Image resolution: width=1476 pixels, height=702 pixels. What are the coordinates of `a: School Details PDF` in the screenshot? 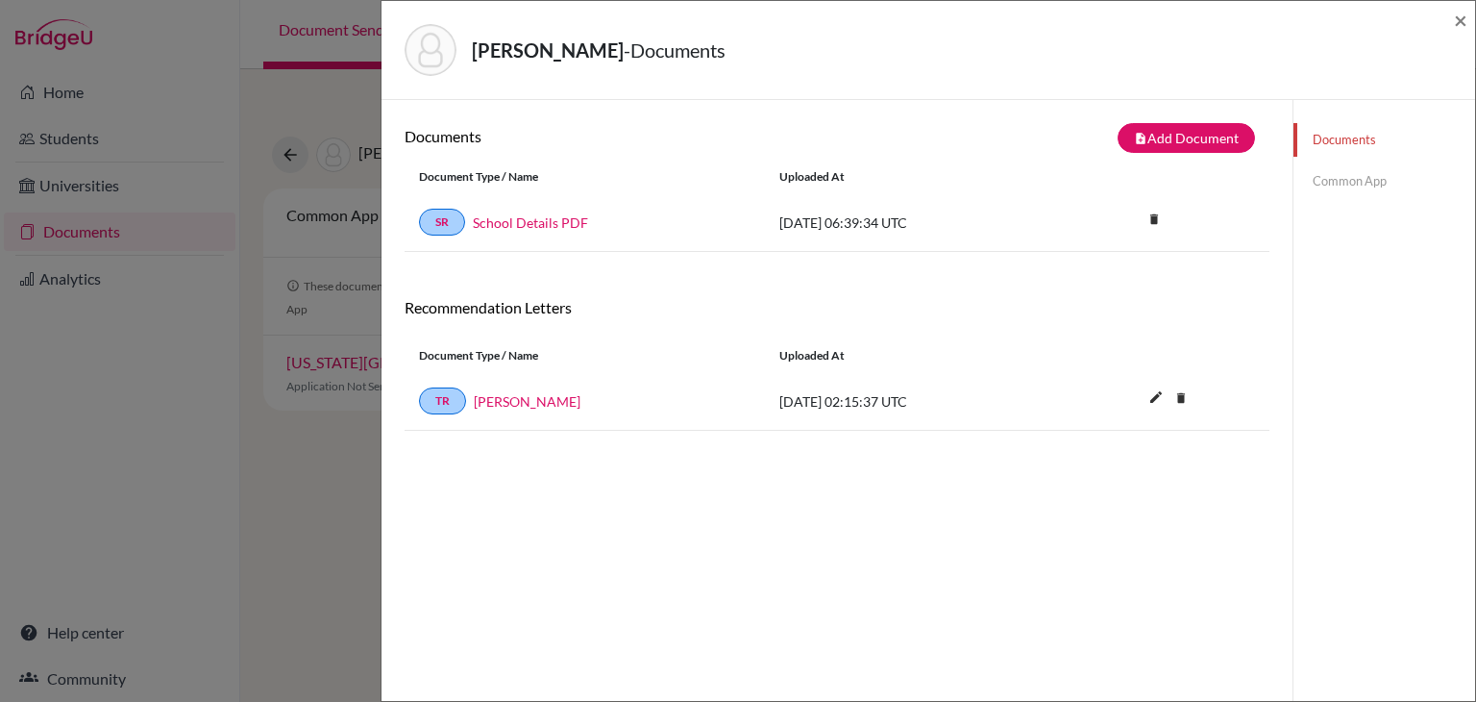 It's located at (530, 222).